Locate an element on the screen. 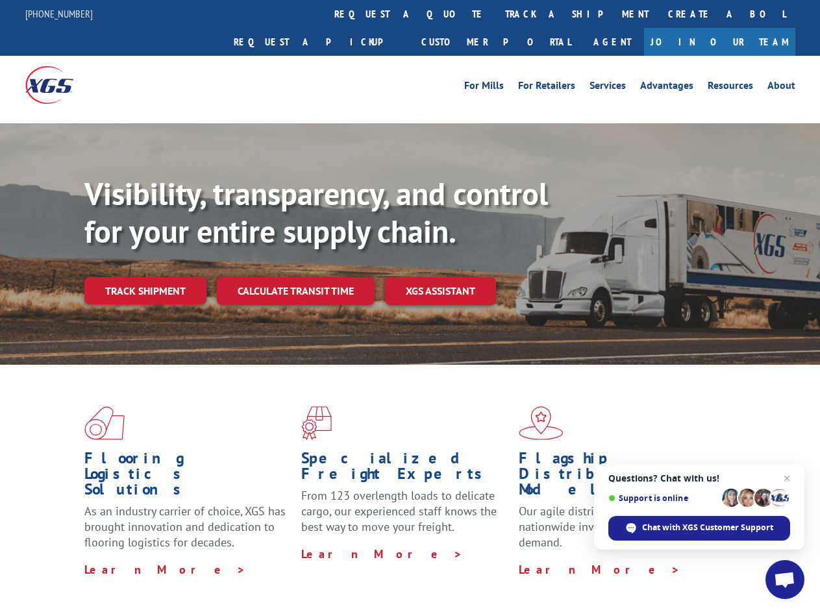 This screenshot has width=820, height=612. a: For Mills is located at coordinates (484, 88).